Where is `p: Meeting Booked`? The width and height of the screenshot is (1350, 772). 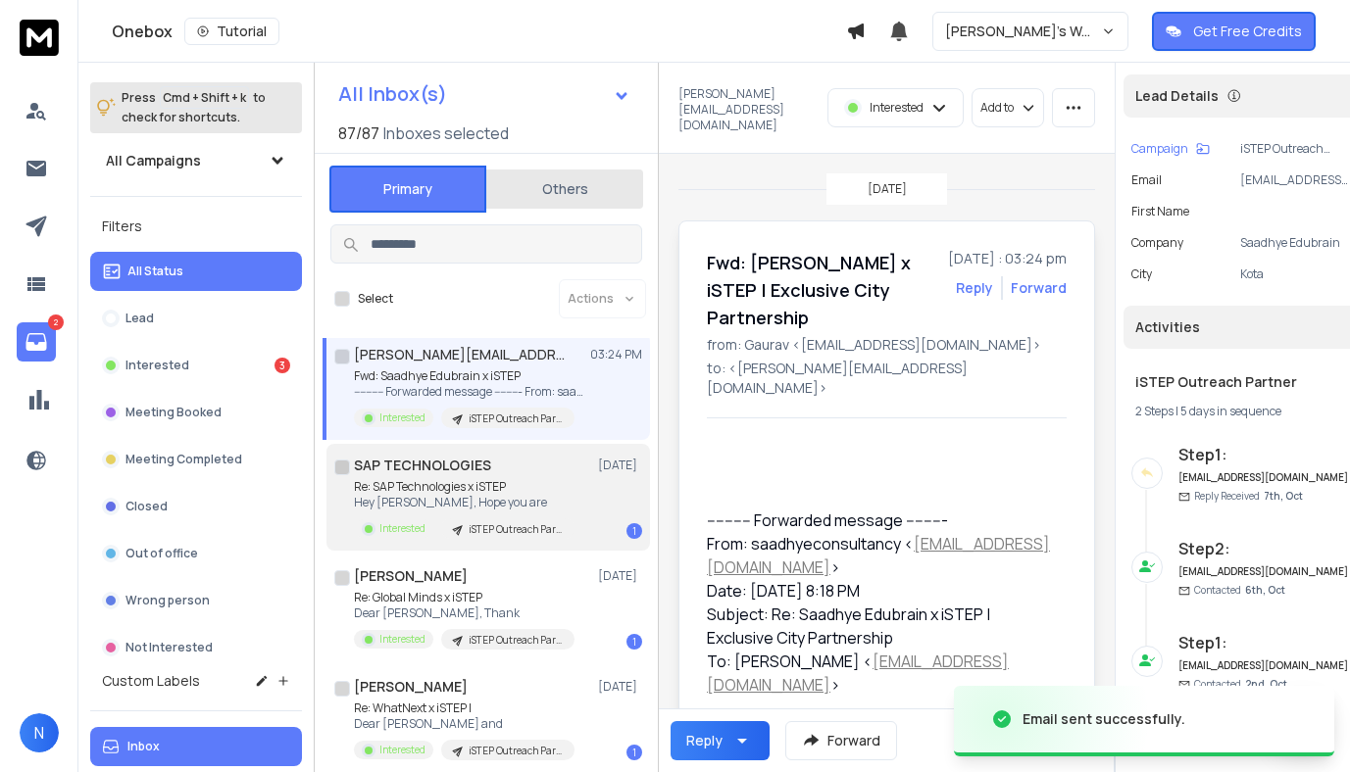
p: Meeting Booked is located at coordinates (173, 413).